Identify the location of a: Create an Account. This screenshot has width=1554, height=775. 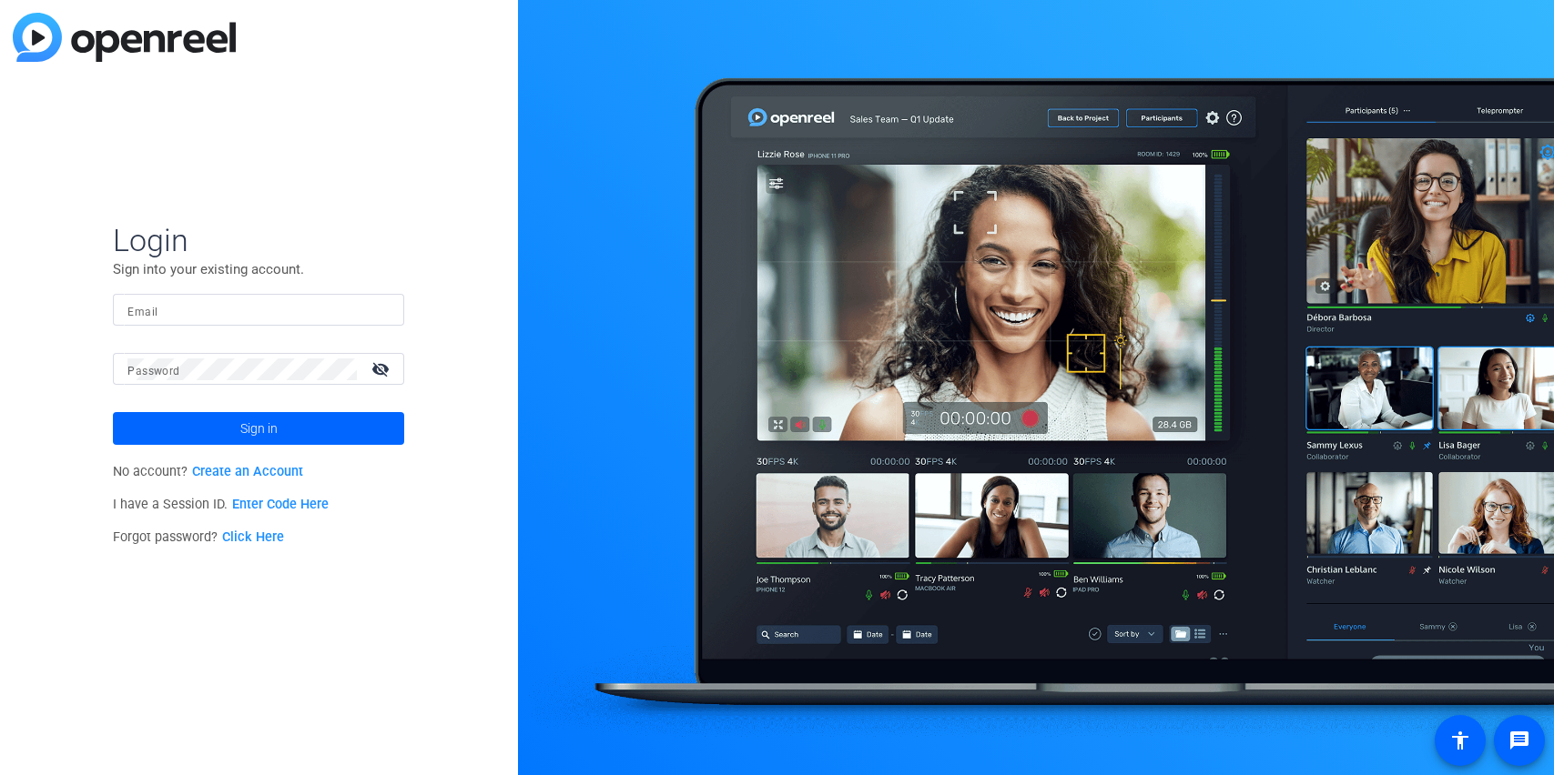
(248, 471).